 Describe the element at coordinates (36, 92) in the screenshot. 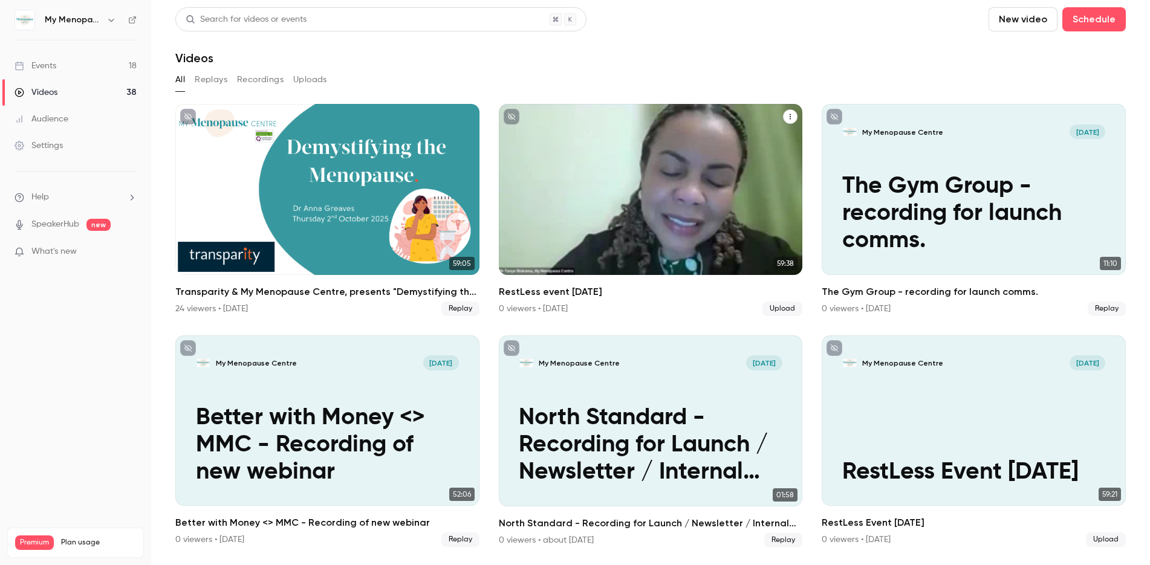

I see `div: Videos` at that location.